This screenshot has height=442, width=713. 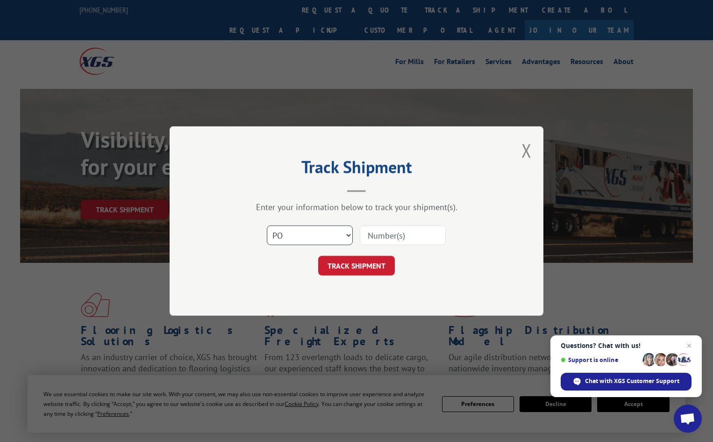 What do you see at coordinates (357, 207) in the screenshot?
I see `div: Enter your information below to track your shipment(s).` at bounding box center [357, 207].